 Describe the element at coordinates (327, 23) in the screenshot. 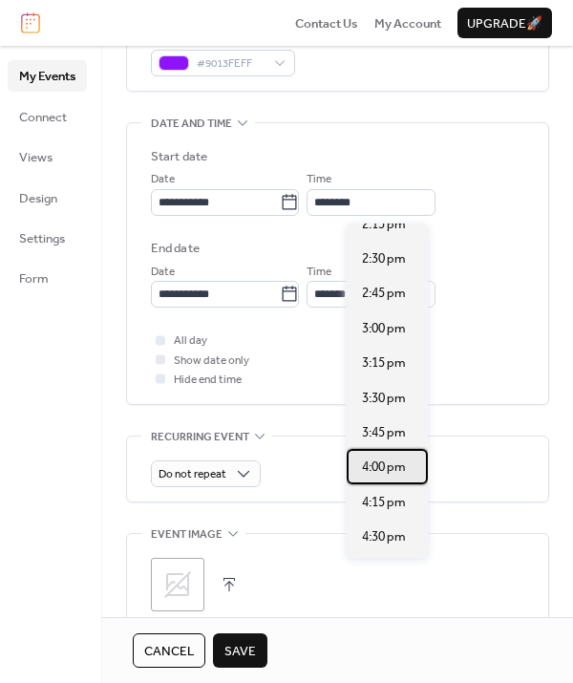

I see `a: Contact Us` at that location.